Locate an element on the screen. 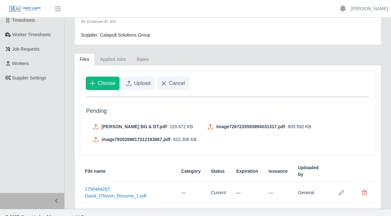 The height and width of the screenshot is (216, 391). span: Cancel is located at coordinates (177, 83).